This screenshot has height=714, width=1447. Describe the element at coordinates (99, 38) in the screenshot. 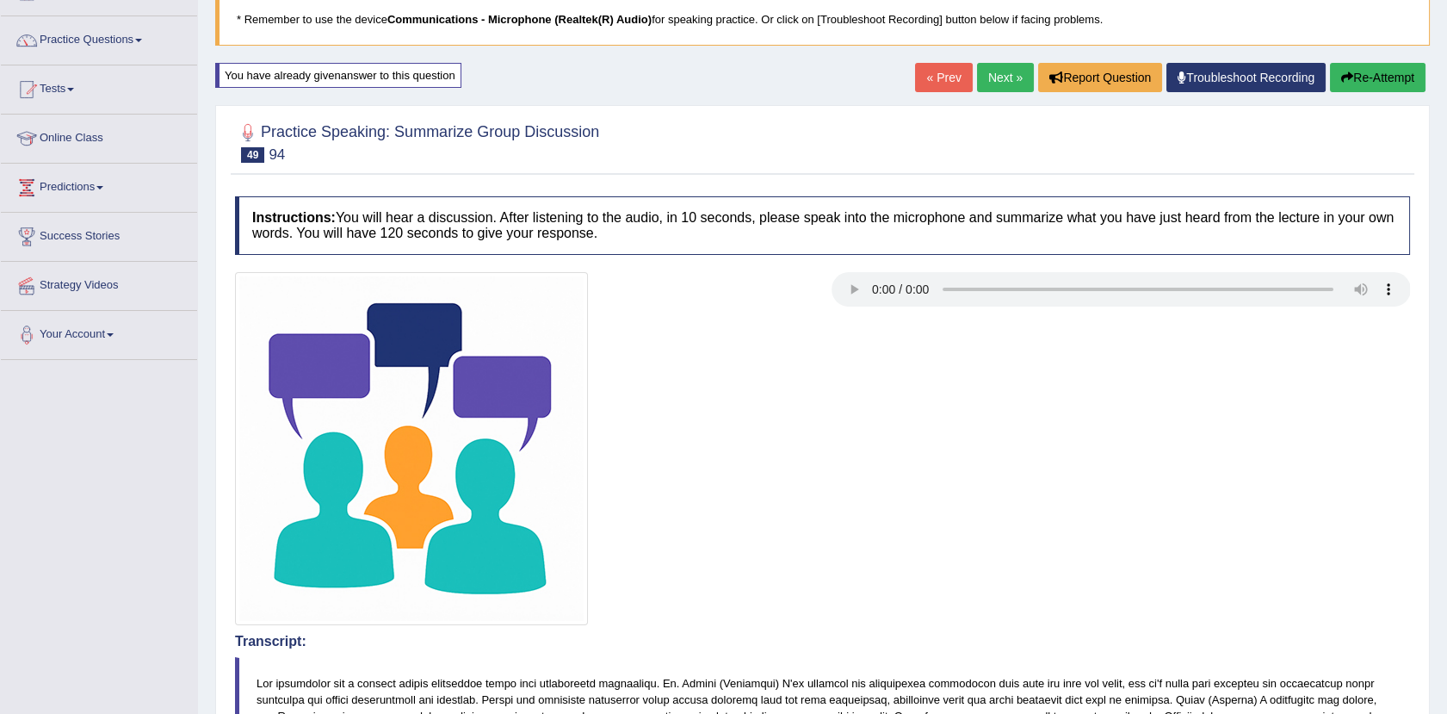

I see `a: Practice Questions` at that location.